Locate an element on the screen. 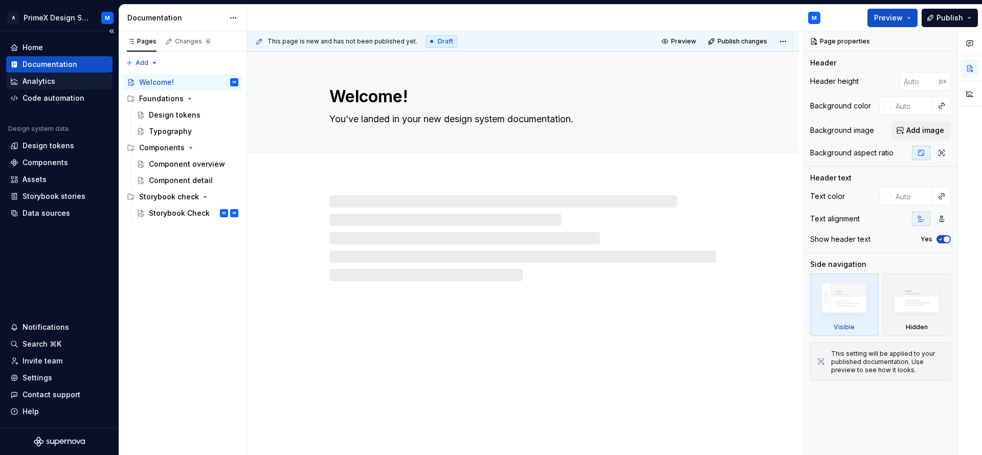  a: Components is located at coordinates (59, 163).